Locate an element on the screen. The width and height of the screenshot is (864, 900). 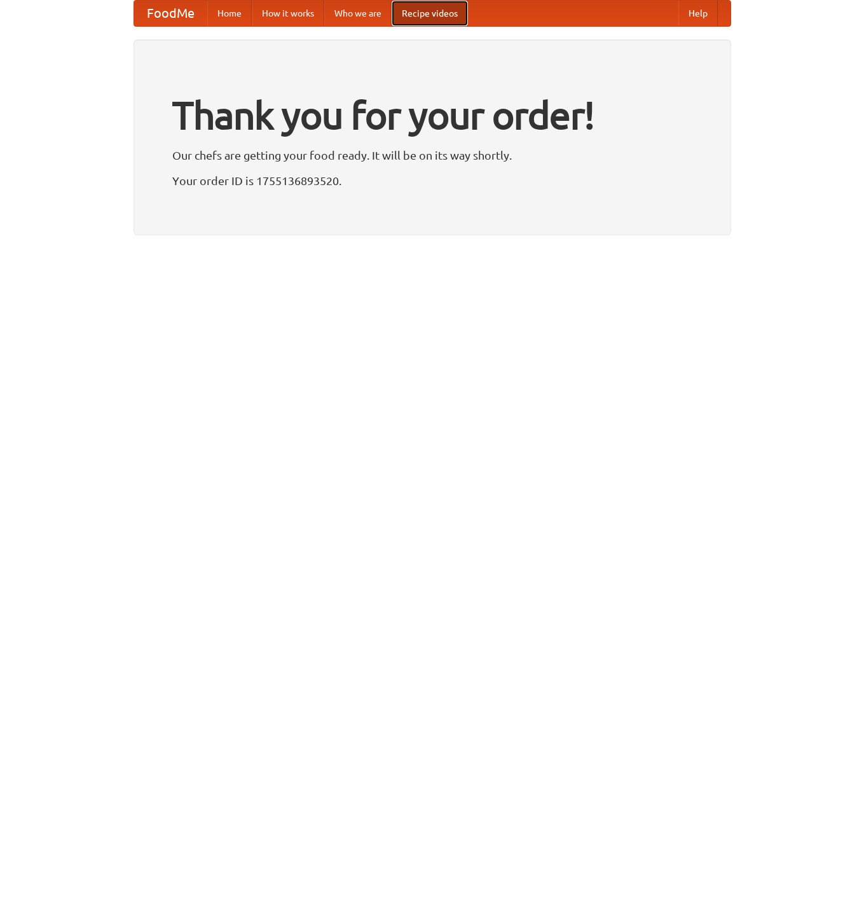
a: Recipe videos is located at coordinates (430, 13).